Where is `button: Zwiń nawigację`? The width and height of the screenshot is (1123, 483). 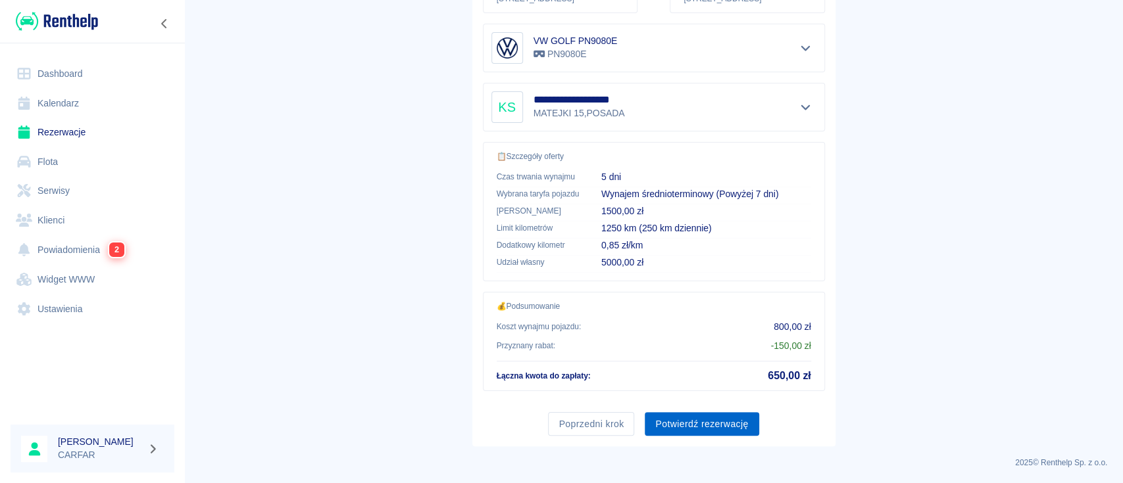 button: Zwiń nawigację is located at coordinates (164, 24).